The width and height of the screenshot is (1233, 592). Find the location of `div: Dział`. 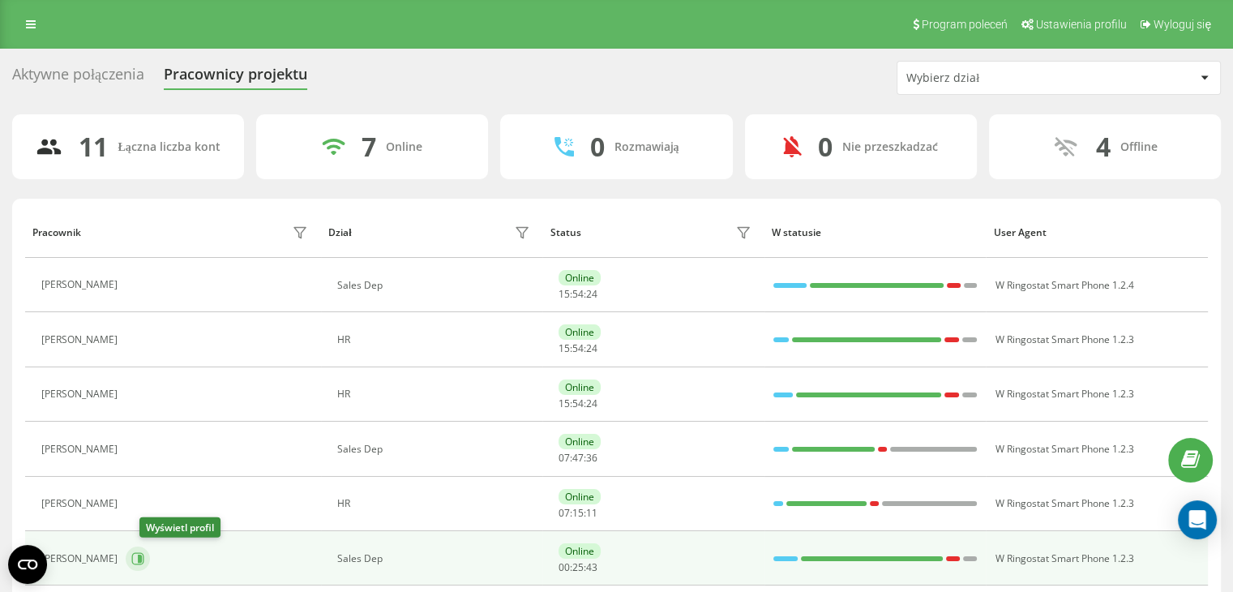

div: Dział is located at coordinates (340, 233).